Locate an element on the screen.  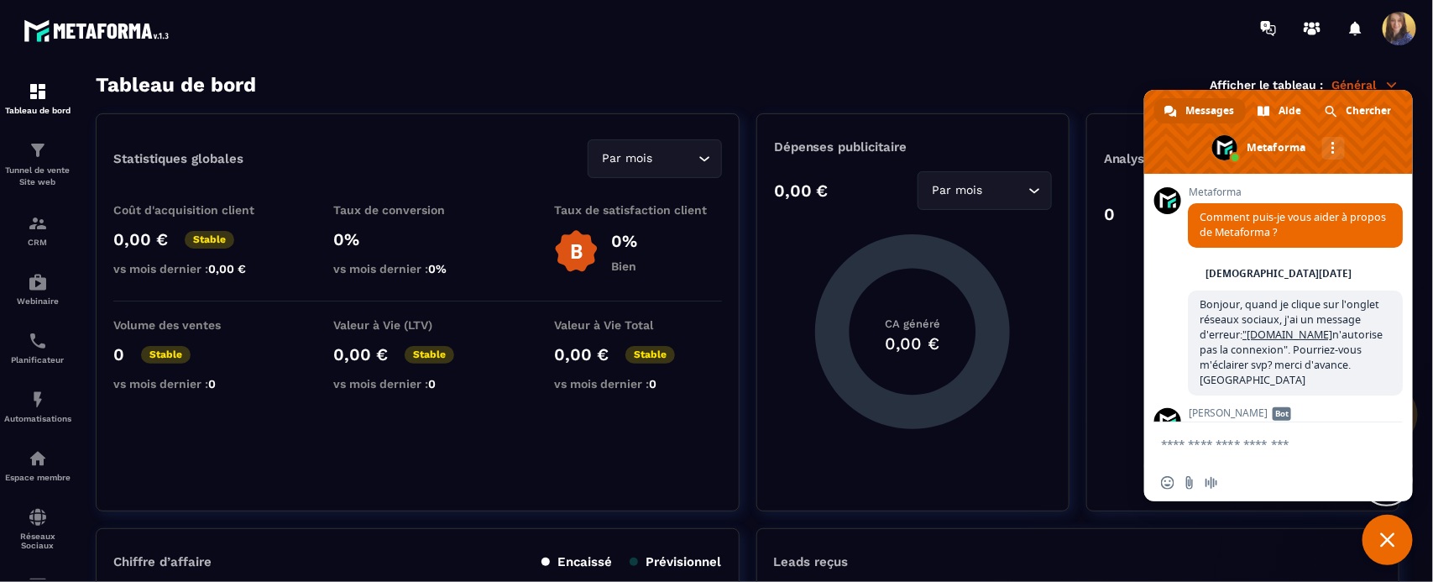
p: Tableau de bord is located at coordinates (38, 110).